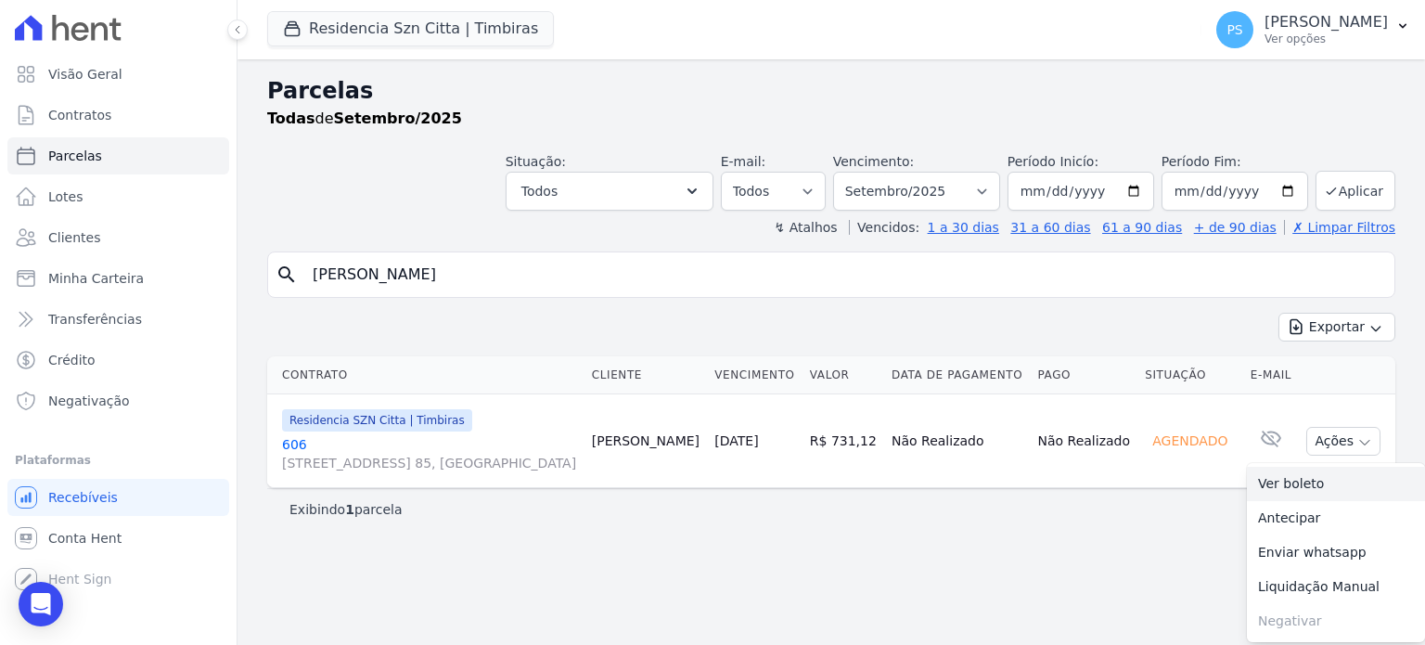 The width and height of the screenshot is (1425, 645). I want to click on a: Minha Carteira, so click(118, 278).